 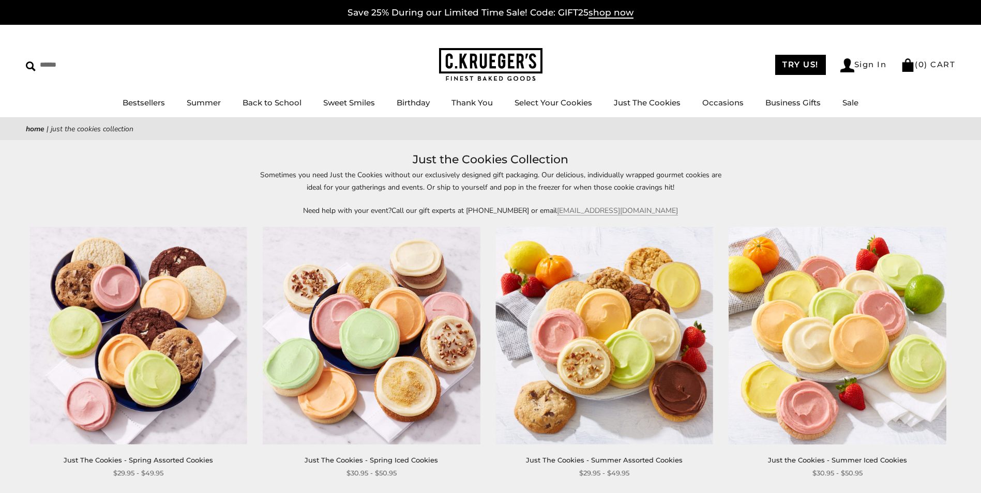 What do you see at coordinates (490, 129) in the screenshot?
I see `nav: breadcrumbs` at bounding box center [490, 129].